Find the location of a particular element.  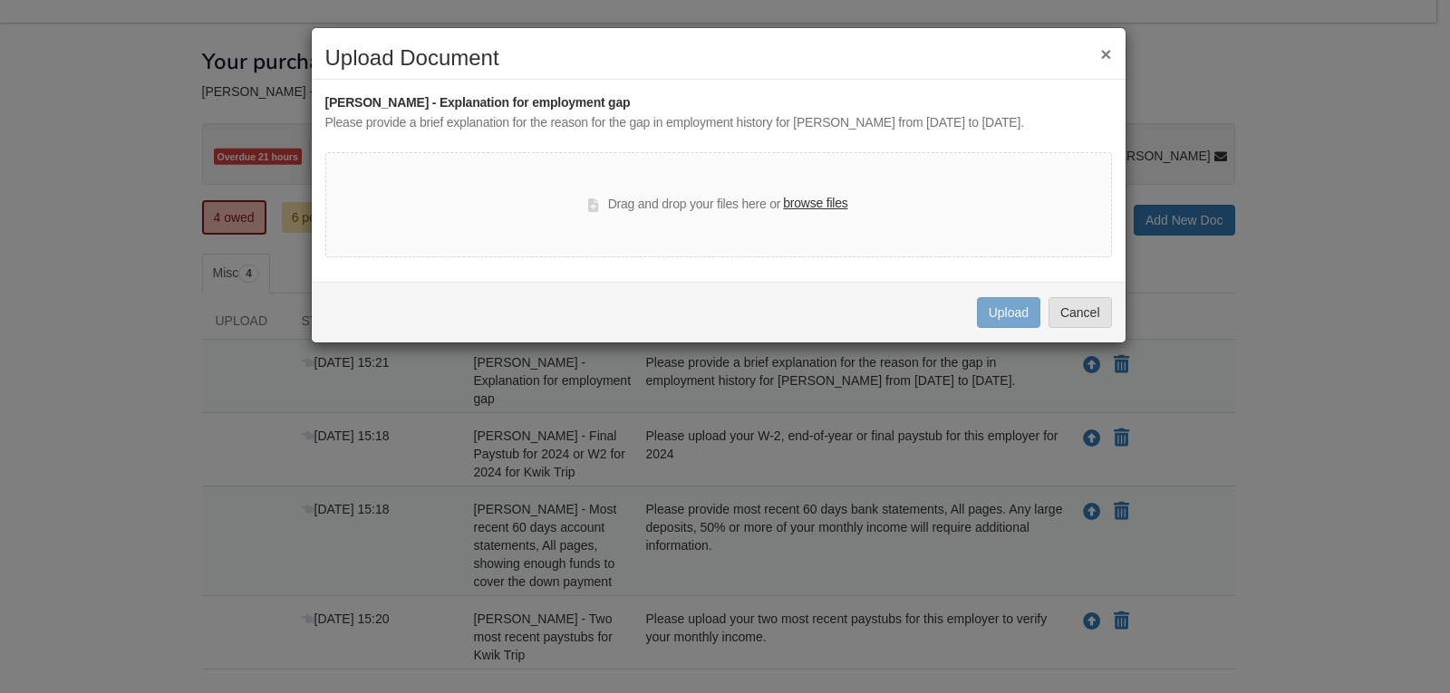

button: Upload is located at coordinates (1009, 313).